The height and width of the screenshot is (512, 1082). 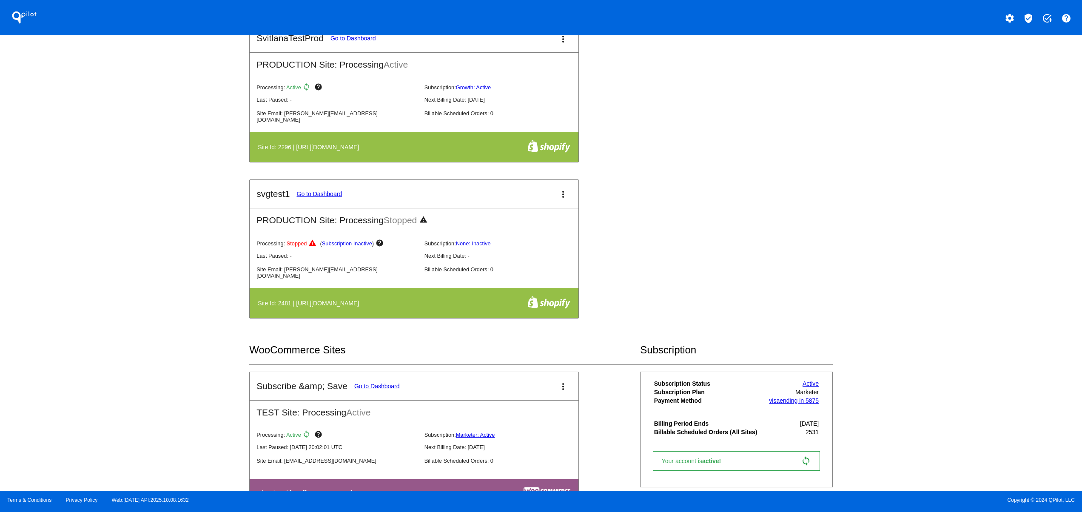 I want to click on h2: Subscription, so click(x=736, y=350).